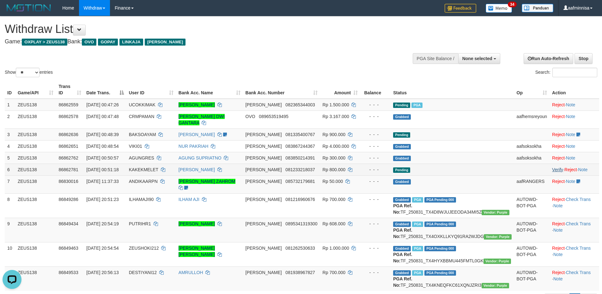  Describe the element at coordinates (440, 273) in the screenshot. I see `span: PGA Pending` at that location.